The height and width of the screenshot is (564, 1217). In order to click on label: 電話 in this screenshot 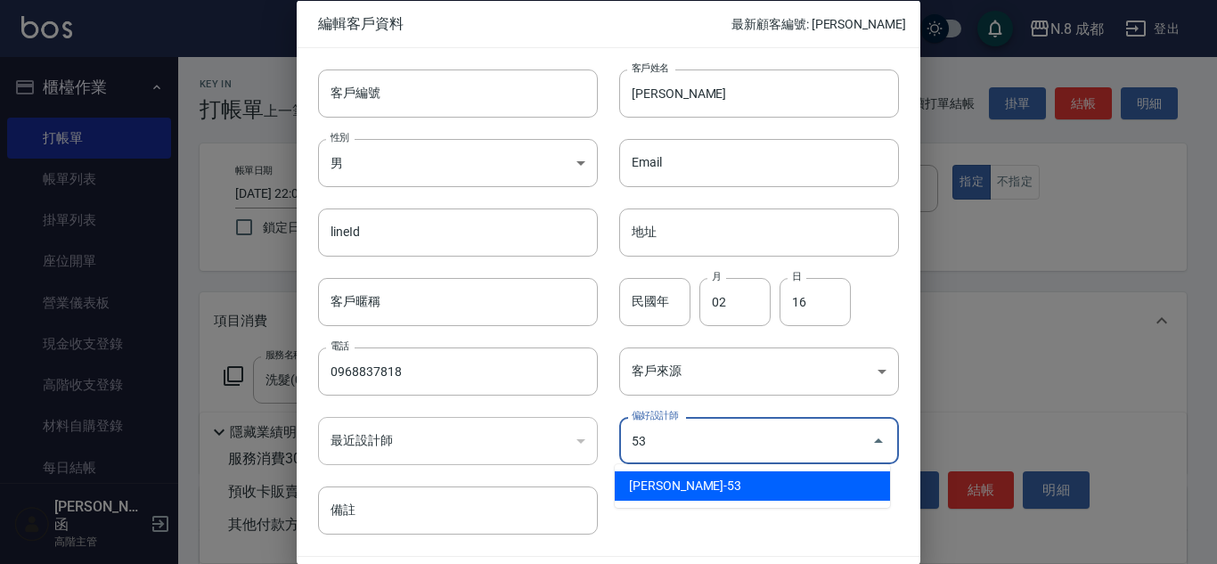, I will do `click(339, 346)`.